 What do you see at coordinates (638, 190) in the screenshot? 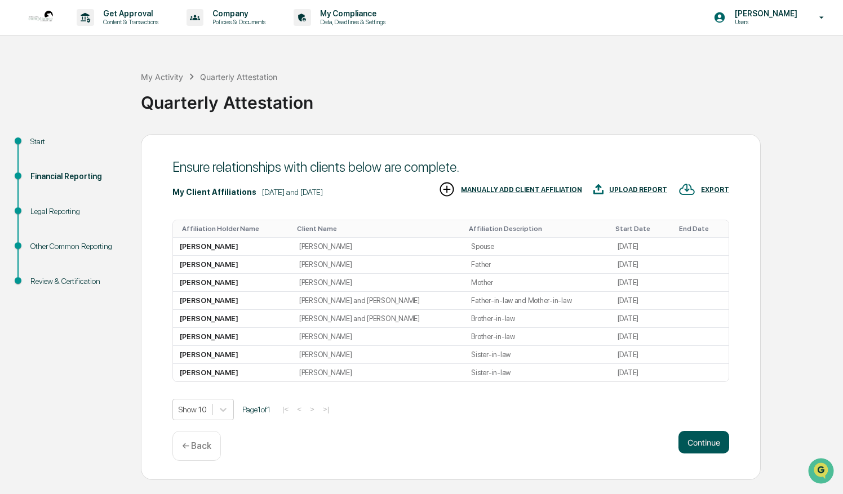
I see `div: UPLOAD REPORT` at bounding box center [638, 190].